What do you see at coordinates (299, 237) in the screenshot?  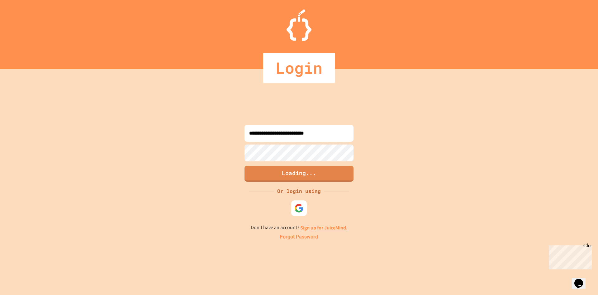 I see `a: Forgot Password` at bounding box center [299, 237].